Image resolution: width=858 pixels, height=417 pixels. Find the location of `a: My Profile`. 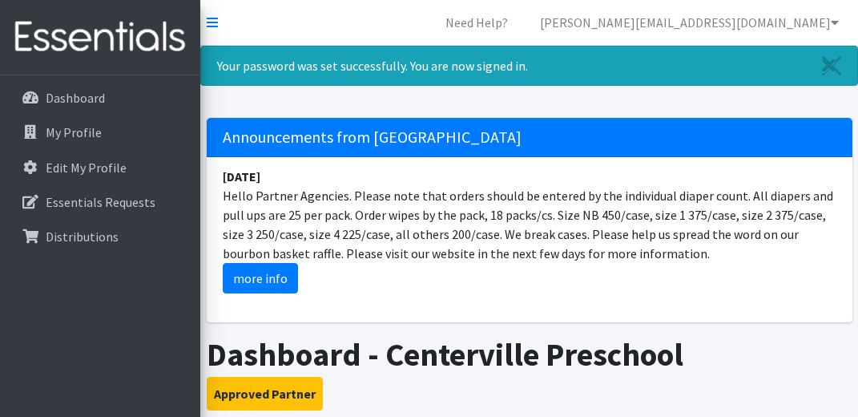

a: My Profile is located at coordinates (100, 132).